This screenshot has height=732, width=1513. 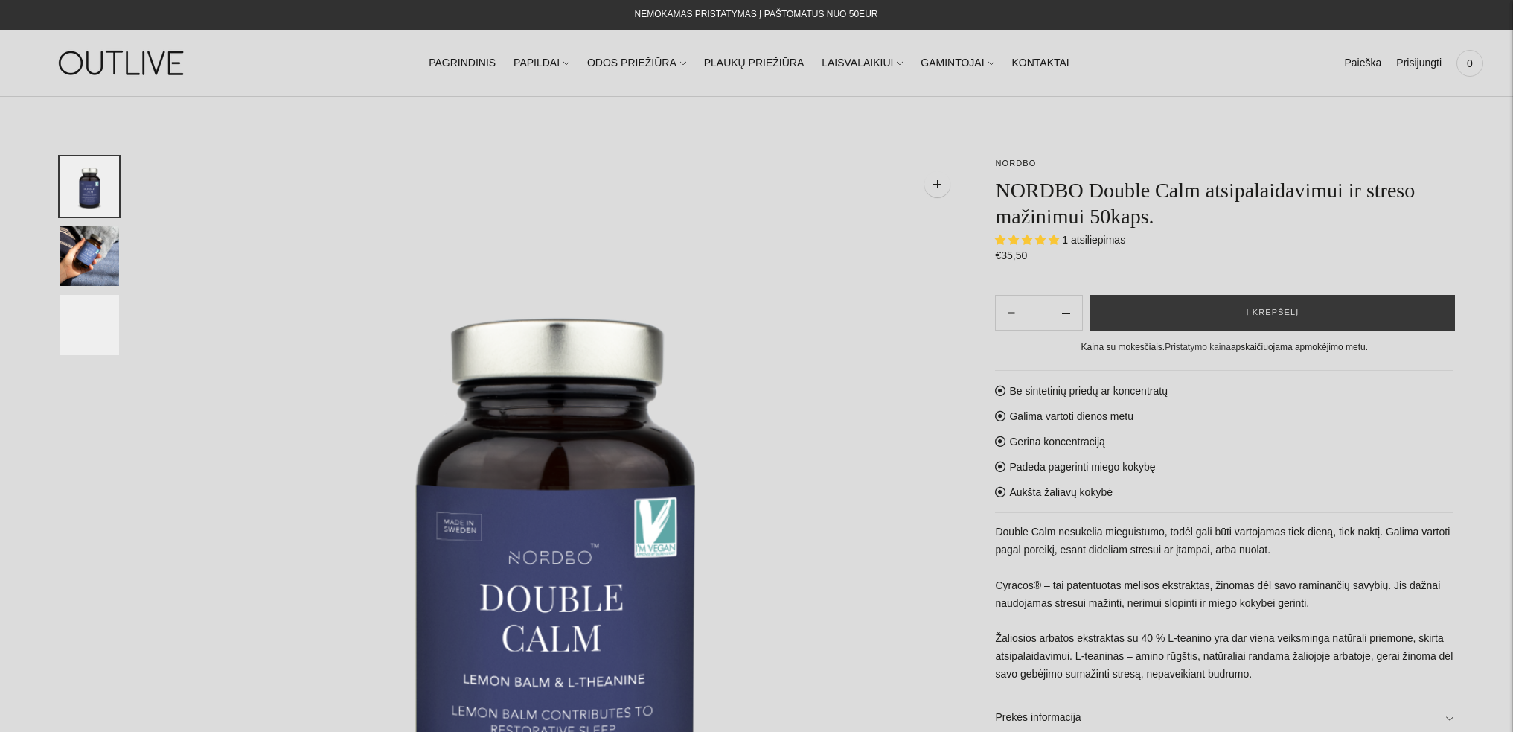 I want to click on a: PAPILDAI, so click(x=541, y=63).